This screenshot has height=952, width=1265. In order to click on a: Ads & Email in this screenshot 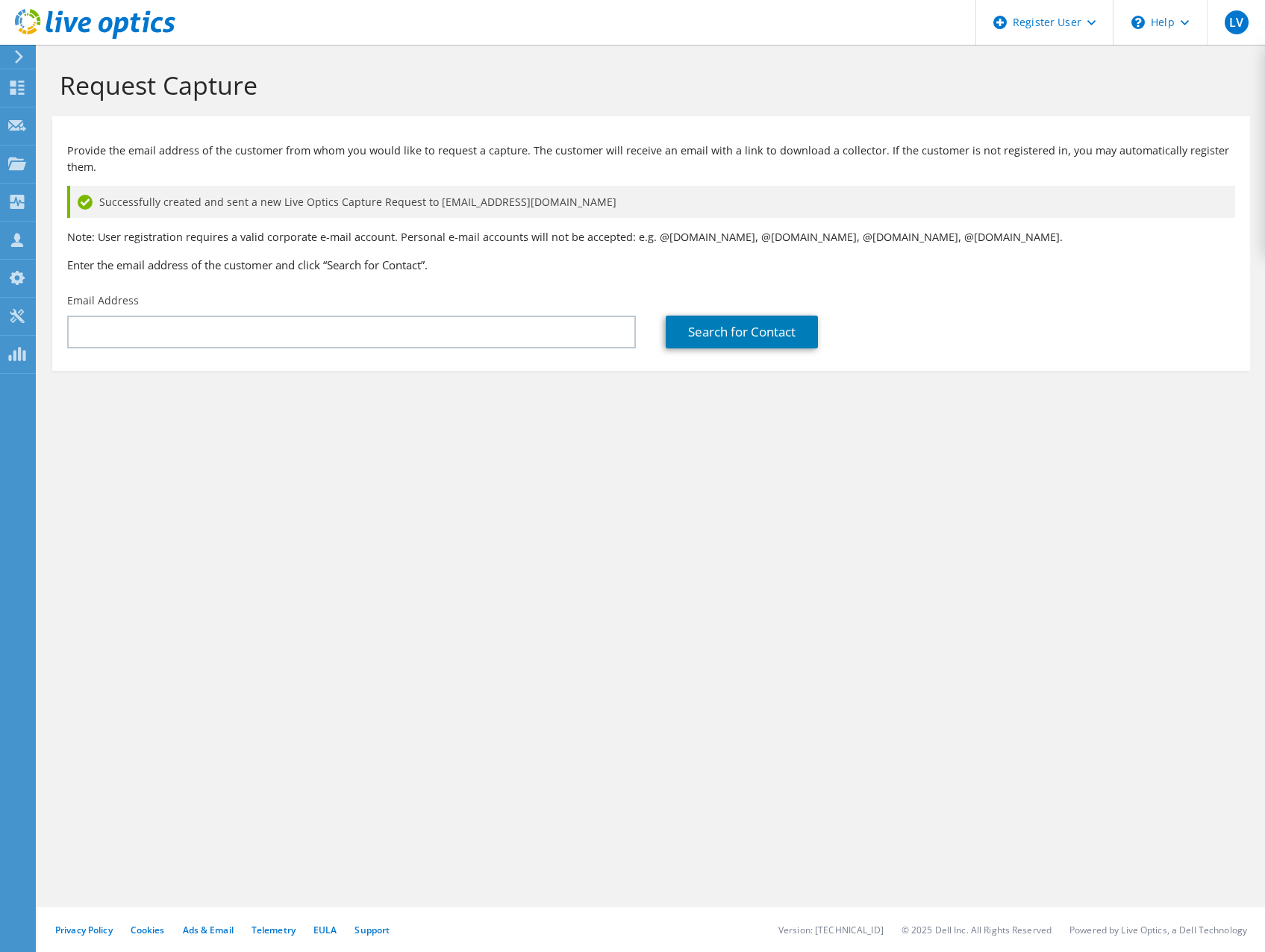, I will do `click(208, 930)`.